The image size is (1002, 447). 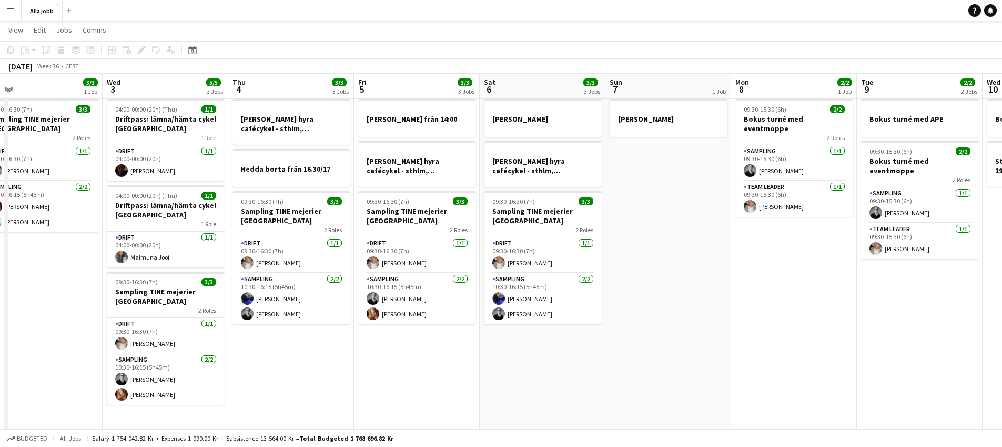 What do you see at coordinates (64, 30) in the screenshot?
I see `span: Jobs` at bounding box center [64, 30].